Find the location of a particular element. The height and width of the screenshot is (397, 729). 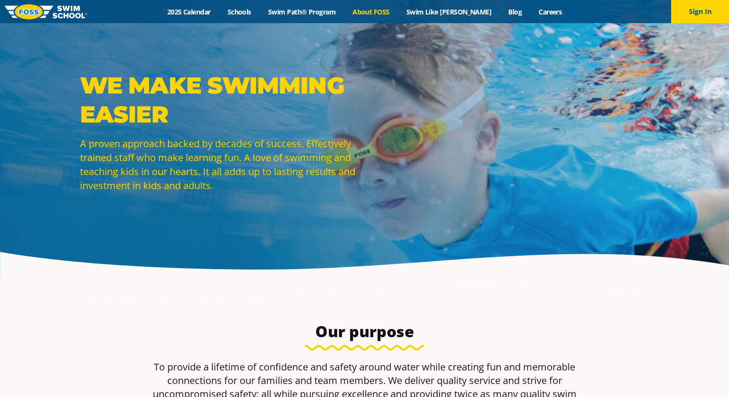

a: About FOSS is located at coordinates (371, 12).